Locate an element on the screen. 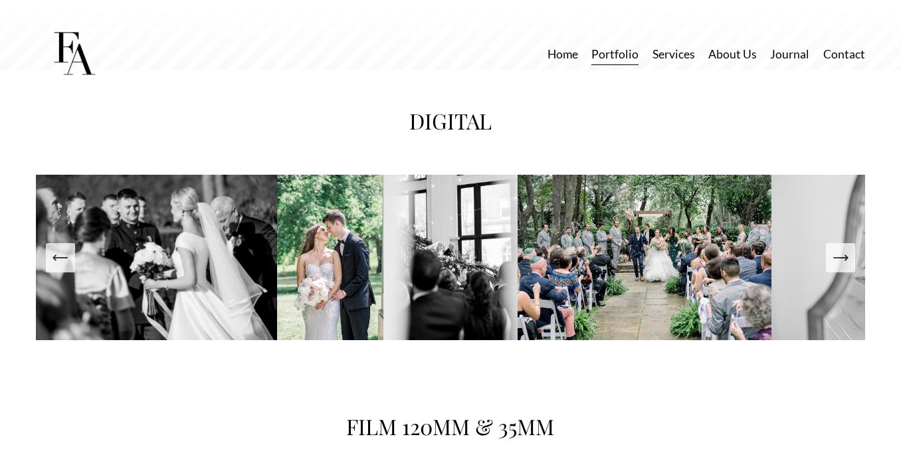 The width and height of the screenshot is (901, 475). img: Z9A_1813.jpg is located at coordinates (153, 257).